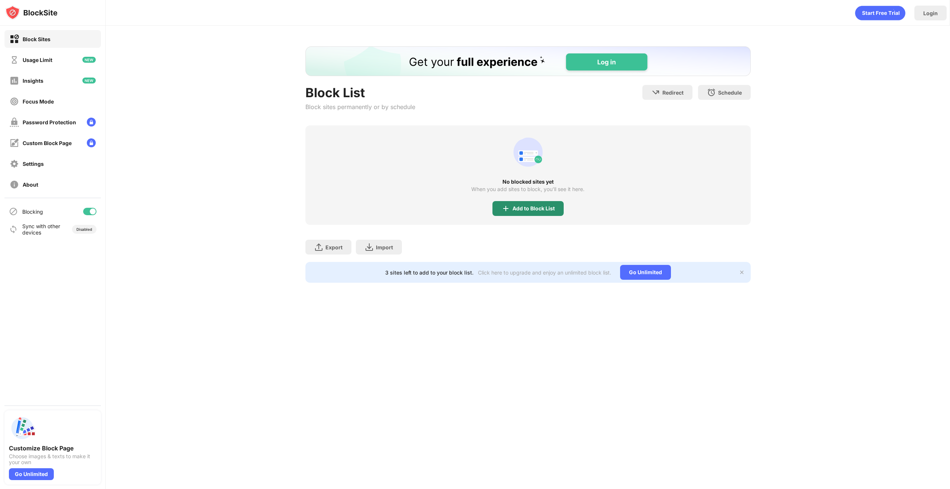  What do you see at coordinates (47, 143) in the screenshot?
I see `div: Custom Block Page` at bounding box center [47, 143].